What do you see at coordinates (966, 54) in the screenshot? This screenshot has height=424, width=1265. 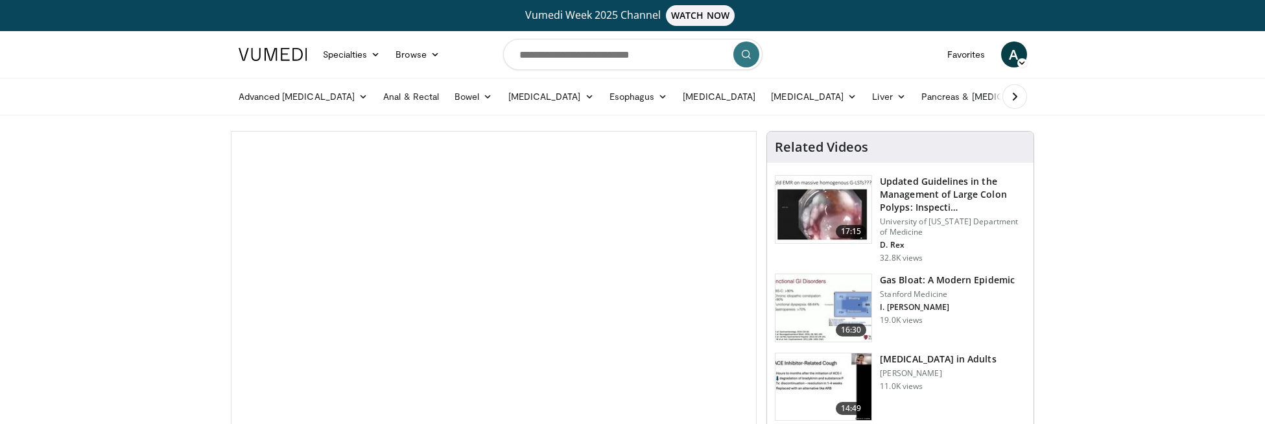 I see `a: Favorites` at bounding box center [966, 54].